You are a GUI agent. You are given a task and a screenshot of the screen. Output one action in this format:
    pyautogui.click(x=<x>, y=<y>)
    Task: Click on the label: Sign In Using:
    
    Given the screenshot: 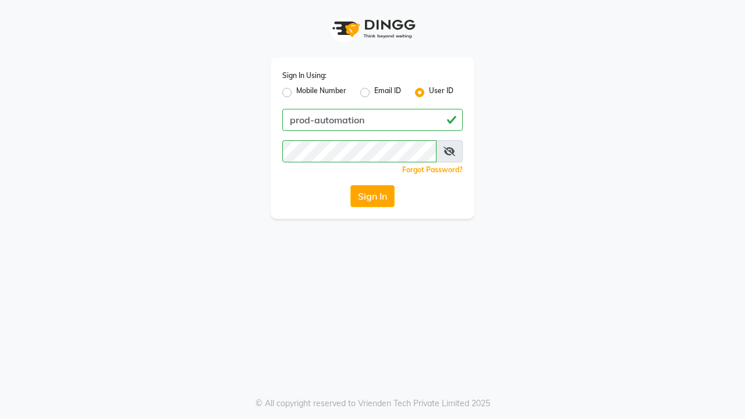 What is the action you would take?
    pyautogui.click(x=304, y=76)
    